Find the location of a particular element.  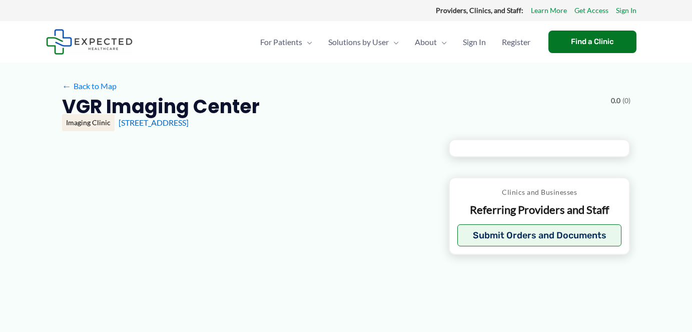

a: ←Back to Map is located at coordinates (89, 86).